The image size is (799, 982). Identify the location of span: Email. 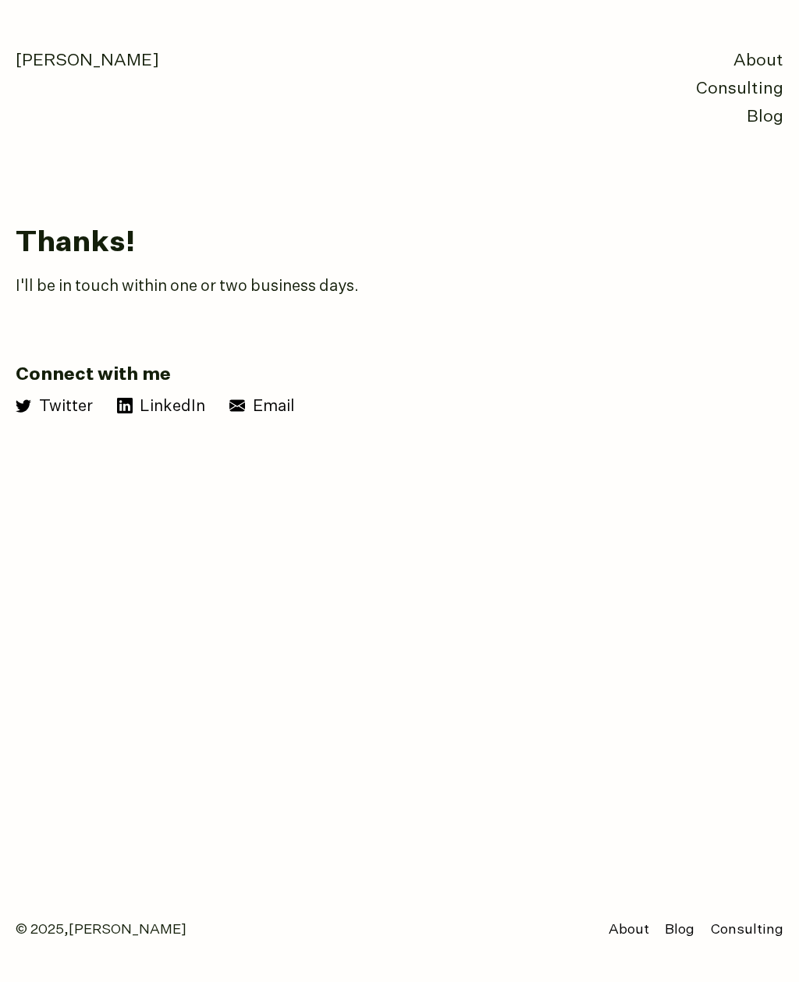
(274, 407).